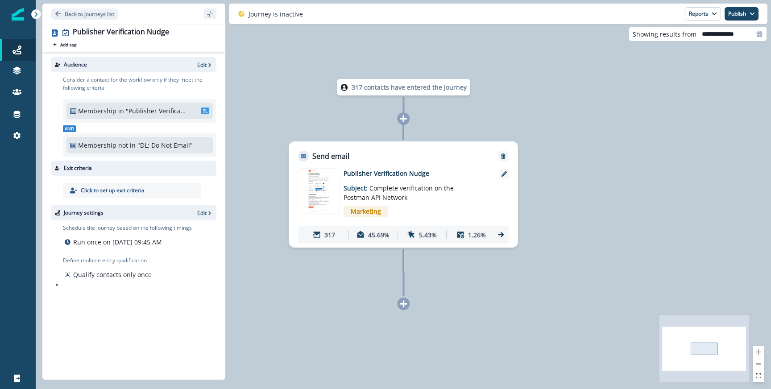  I want to click on p: not in, so click(127, 145).